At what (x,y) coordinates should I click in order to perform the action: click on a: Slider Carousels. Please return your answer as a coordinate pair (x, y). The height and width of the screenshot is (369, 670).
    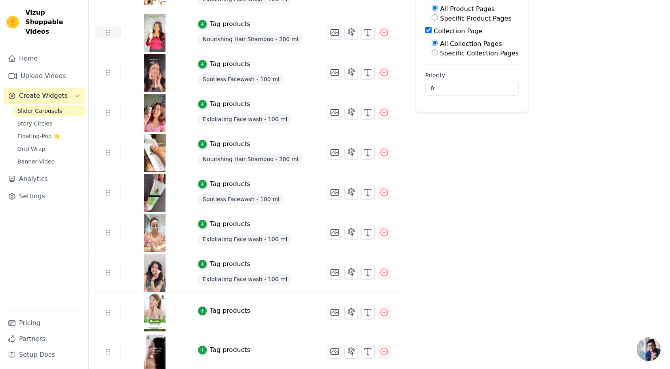
    Looking at the image, I should click on (49, 111).